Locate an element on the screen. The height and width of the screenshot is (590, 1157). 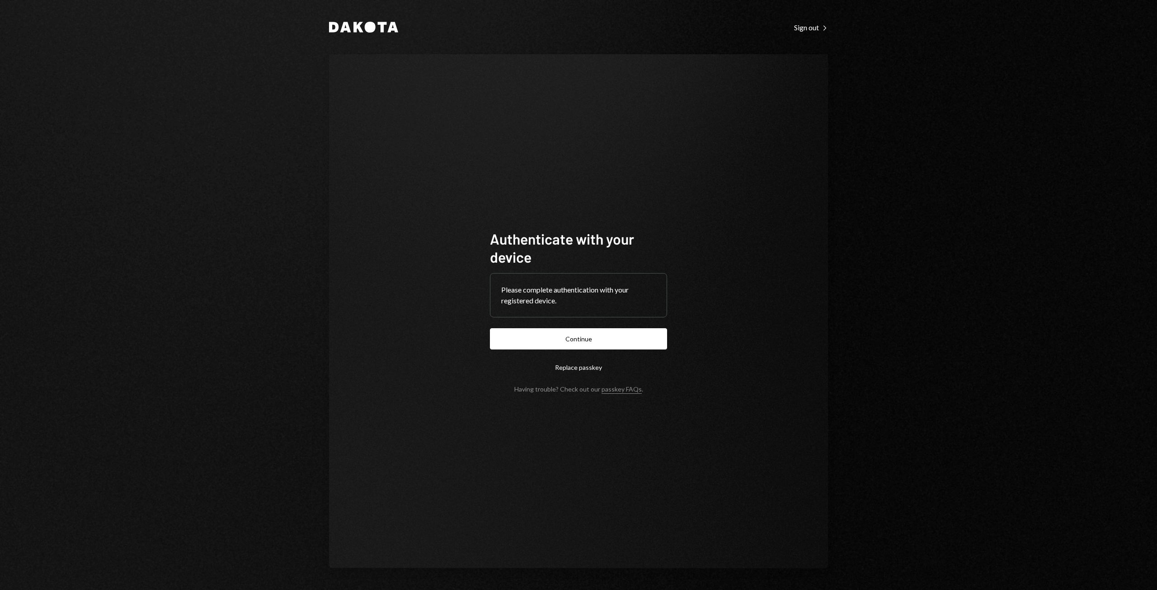
h1: Authenticate with your device is located at coordinates (579, 248).